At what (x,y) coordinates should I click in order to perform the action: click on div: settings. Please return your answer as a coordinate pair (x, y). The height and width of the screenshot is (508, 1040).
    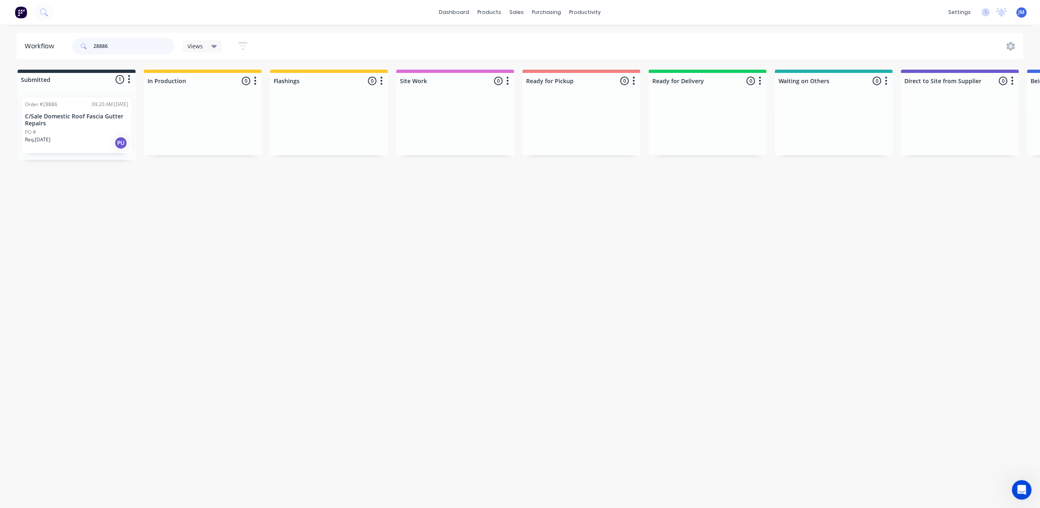
    Looking at the image, I should click on (960, 12).